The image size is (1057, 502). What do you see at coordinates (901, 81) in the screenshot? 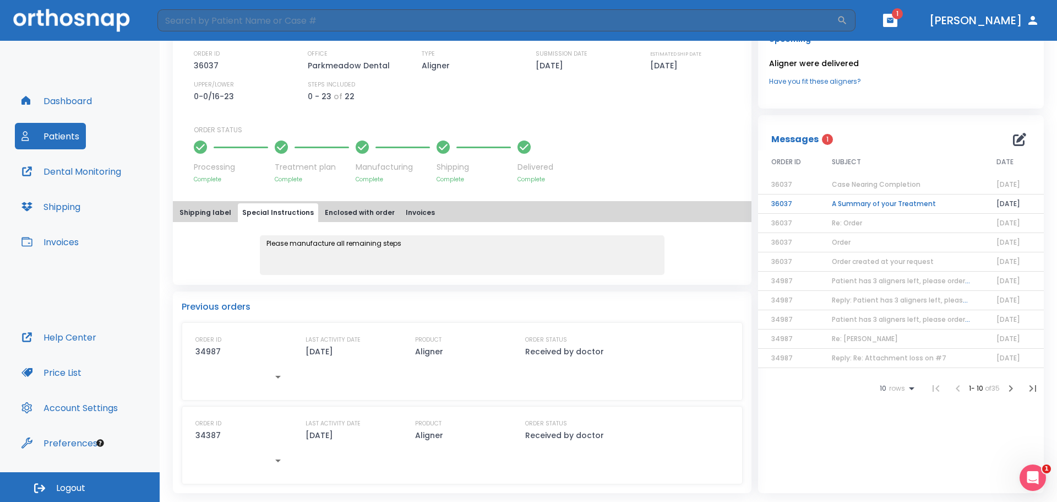
I see `a: Have you fit these aligners?` at bounding box center [901, 81].